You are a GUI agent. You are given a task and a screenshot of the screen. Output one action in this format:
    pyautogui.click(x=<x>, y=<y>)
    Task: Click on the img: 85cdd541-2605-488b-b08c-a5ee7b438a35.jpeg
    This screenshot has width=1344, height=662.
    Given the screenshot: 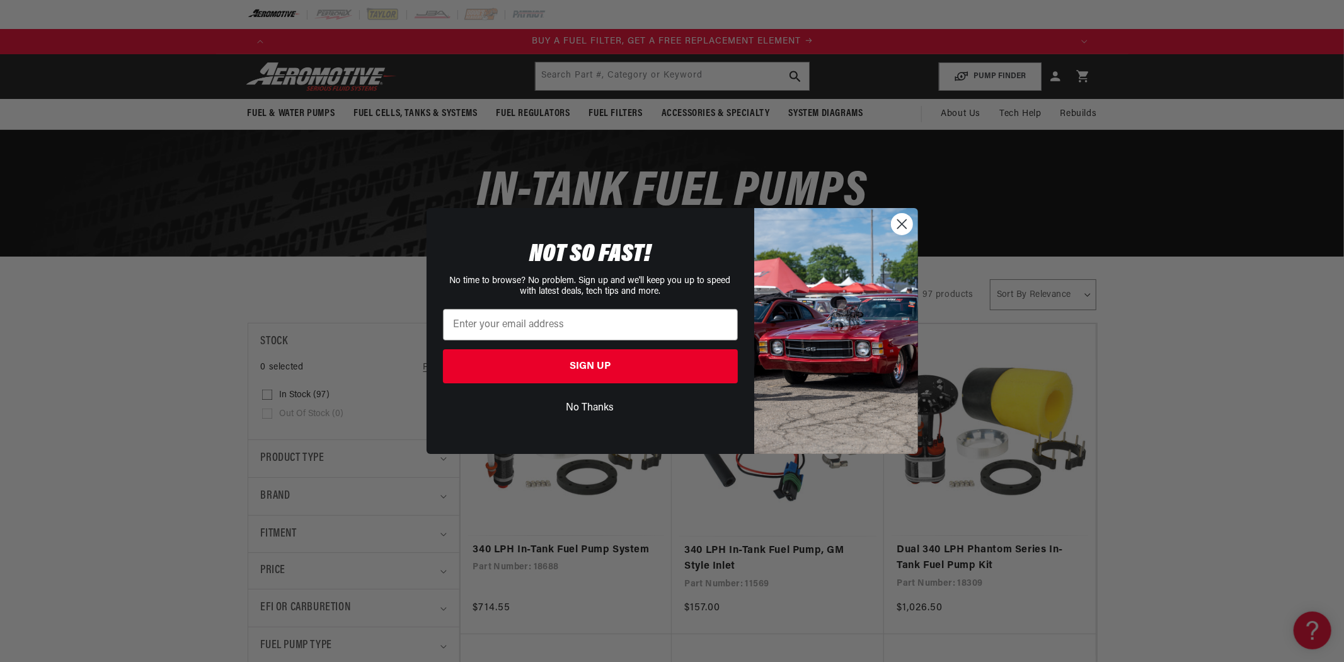 What is the action you would take?
    pyautogui.click(x=836, y=331)
    